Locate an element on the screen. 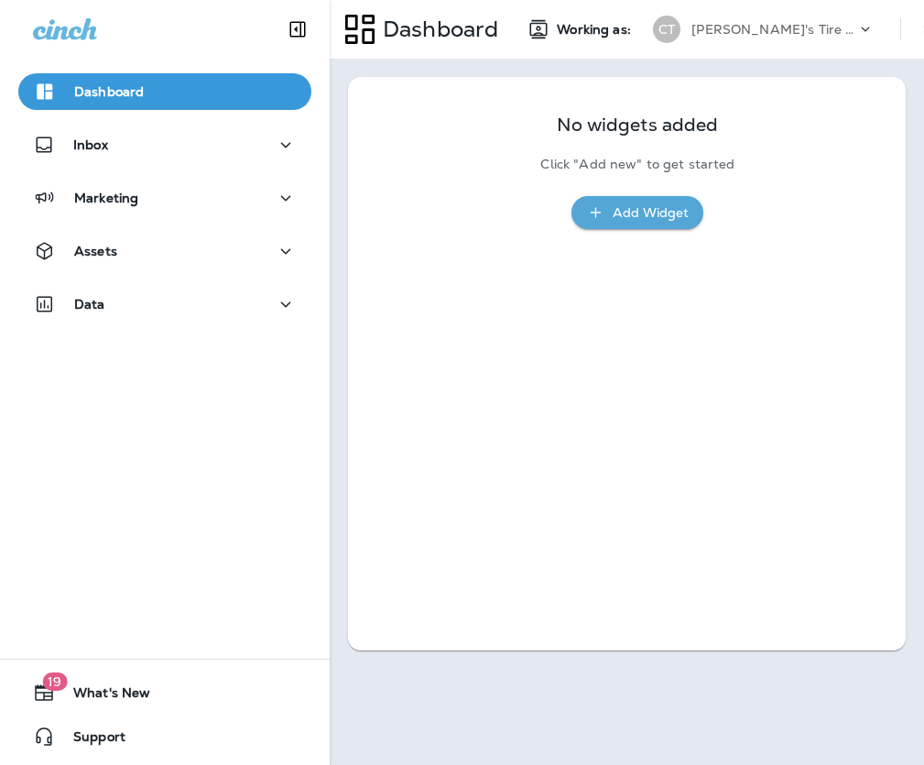 The image size is (924, 765). button: Support is located at coordinates (165, 736).